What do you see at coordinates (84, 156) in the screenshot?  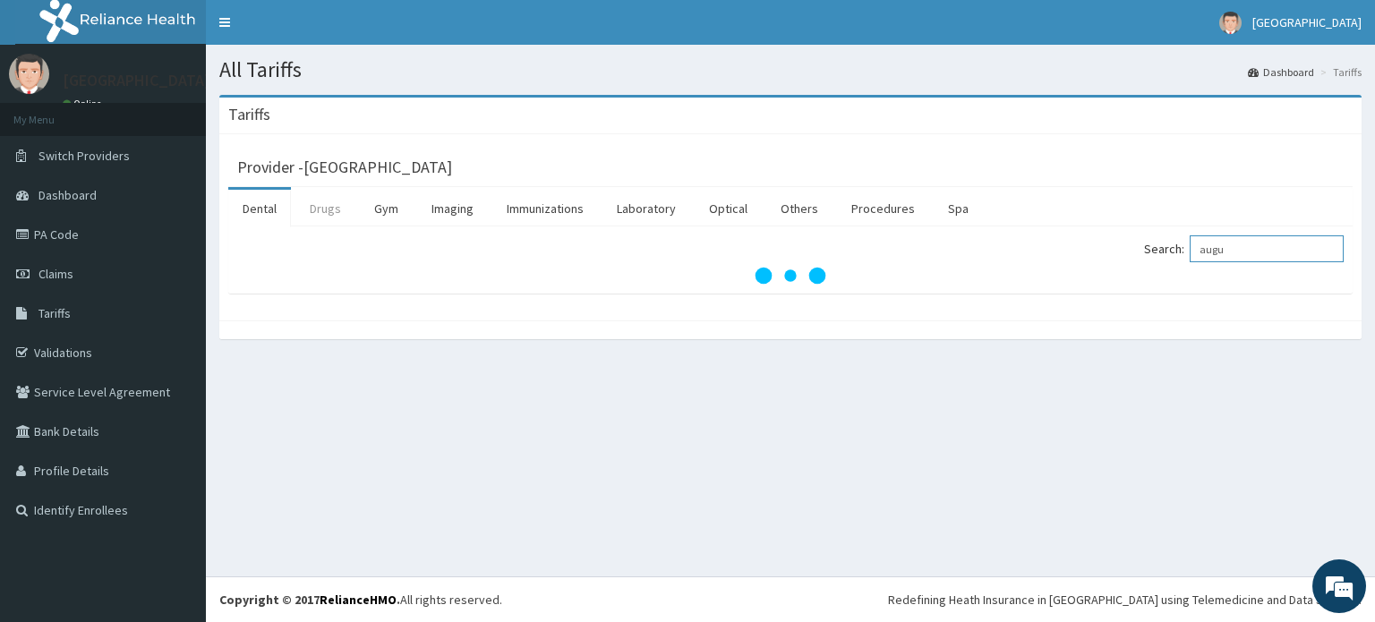 I see `span: Switch Providers` at bounding box center [84, 156].